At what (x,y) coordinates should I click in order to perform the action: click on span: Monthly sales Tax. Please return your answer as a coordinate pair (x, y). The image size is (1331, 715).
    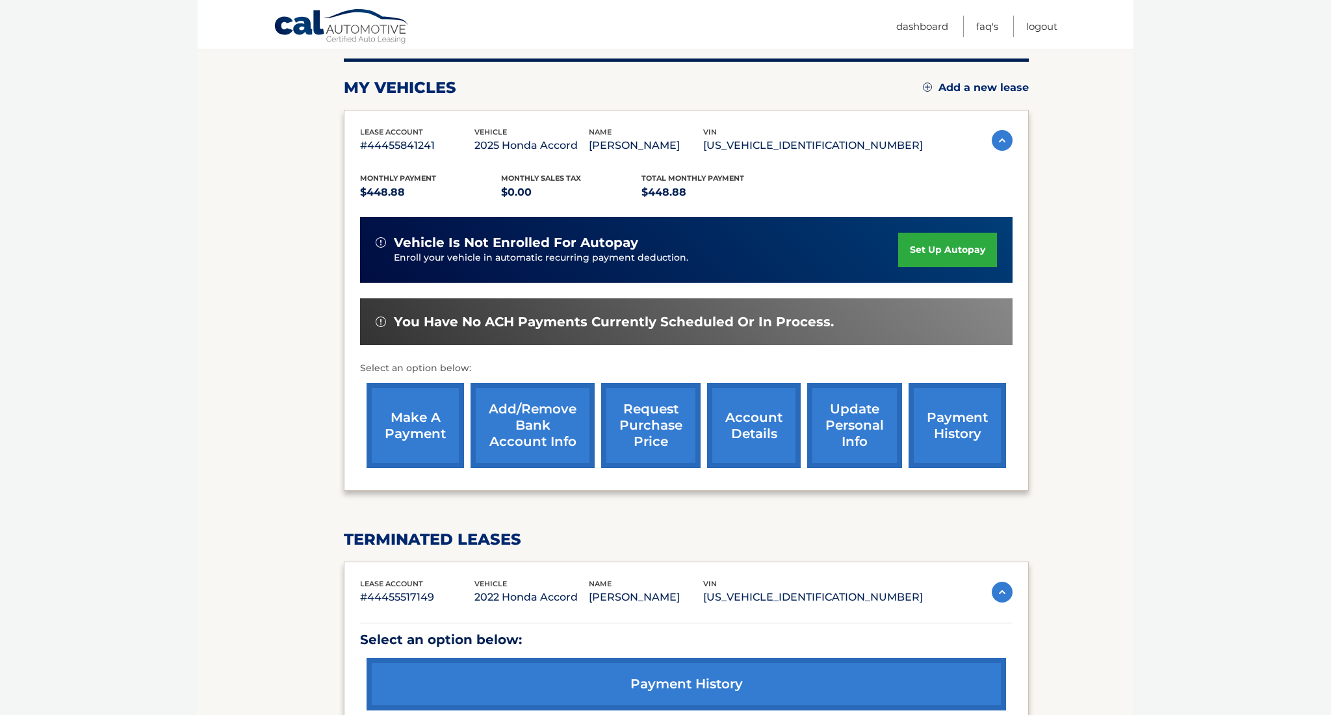
    Looking at the image, I should click on (541, 178).